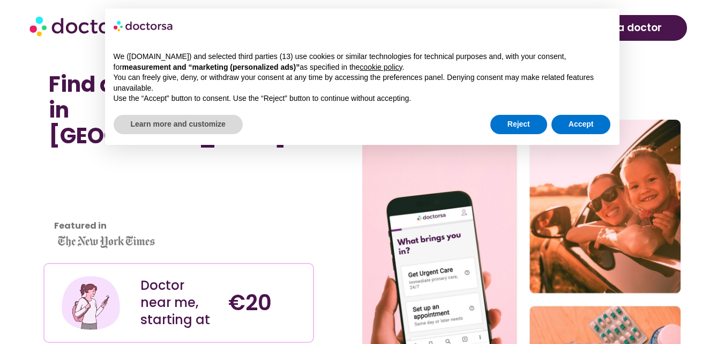  Describe the element at coordinates (629, 28) in the screenshot. I see `span: see a doctor` at that location.